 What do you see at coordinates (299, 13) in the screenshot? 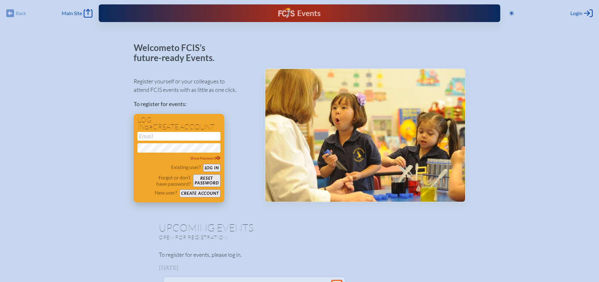
I see `div: FCIS Events — Future ready` at bounding box center [299, 13].